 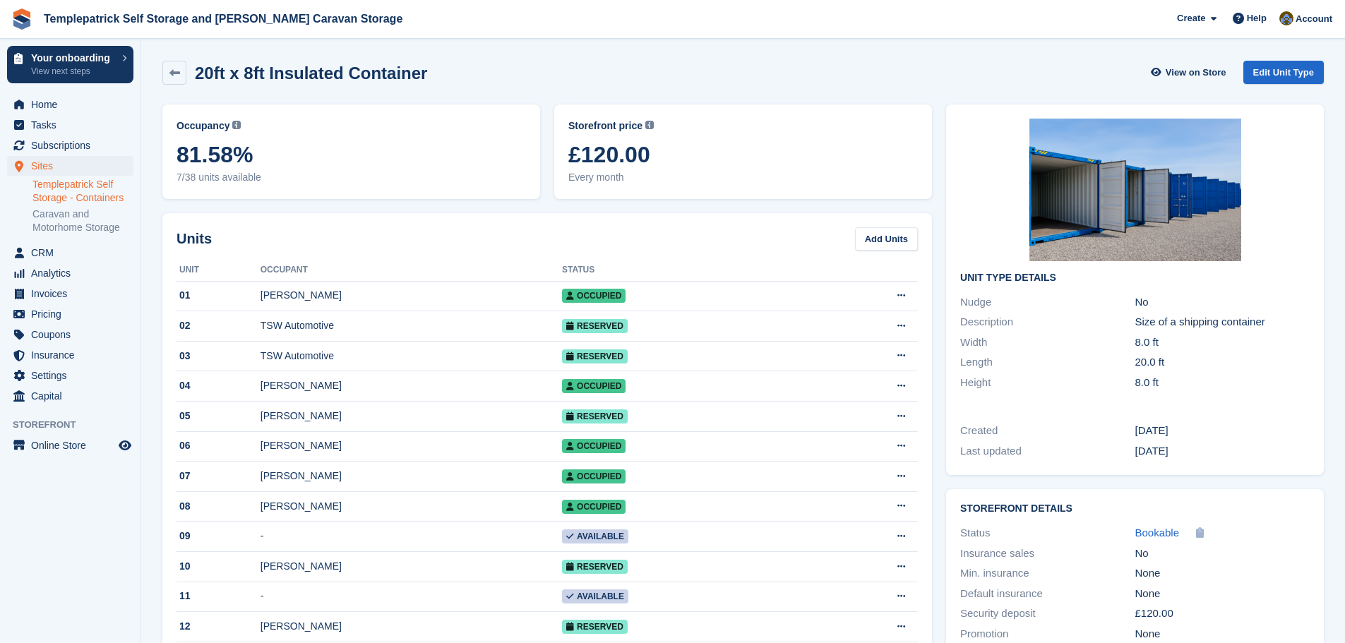 I want to click on div: 01, so click(x=218, y=295).